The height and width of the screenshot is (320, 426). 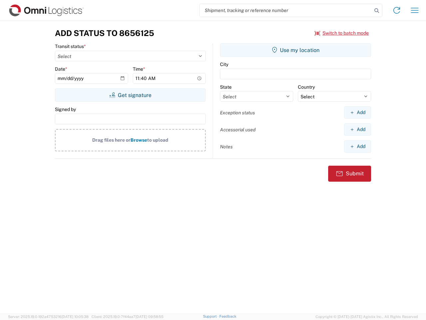 What do you see at coordinates (296, 50) in the screenshot?
I see `button: Use my location` at bounding box center [296, 50].